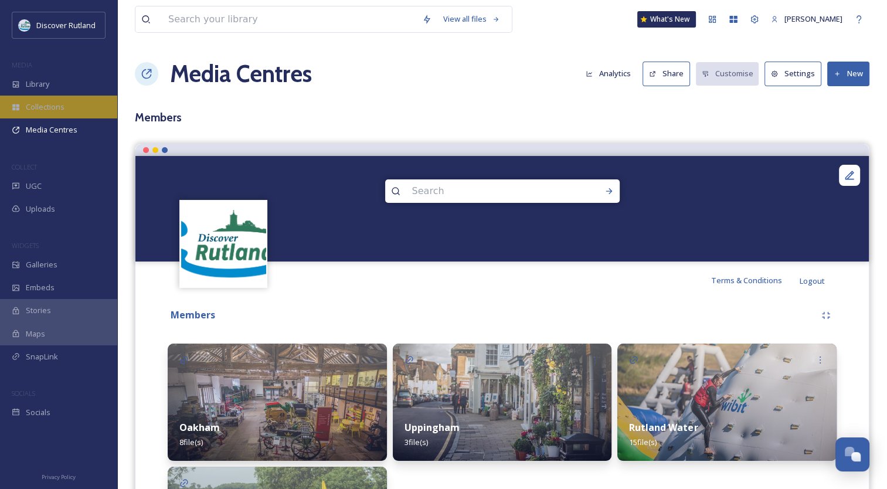 The width and height of the screenshot is (887, 489). What do you see at coordinates (66, 25) in the screenshot?
I see `span: Discover Rutland` at bounding box center [66, 25].